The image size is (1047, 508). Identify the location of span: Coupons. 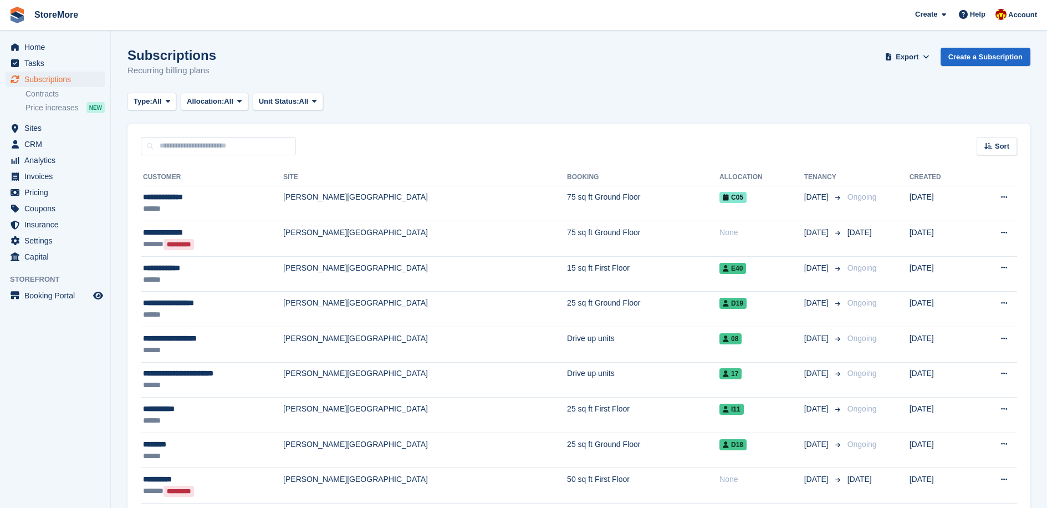
(58, 208).